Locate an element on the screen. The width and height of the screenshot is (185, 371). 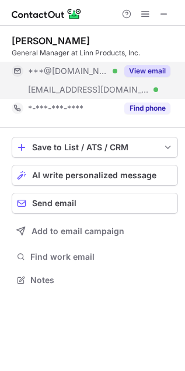
button: Add to email campaign is located at coordinates (94, 231).